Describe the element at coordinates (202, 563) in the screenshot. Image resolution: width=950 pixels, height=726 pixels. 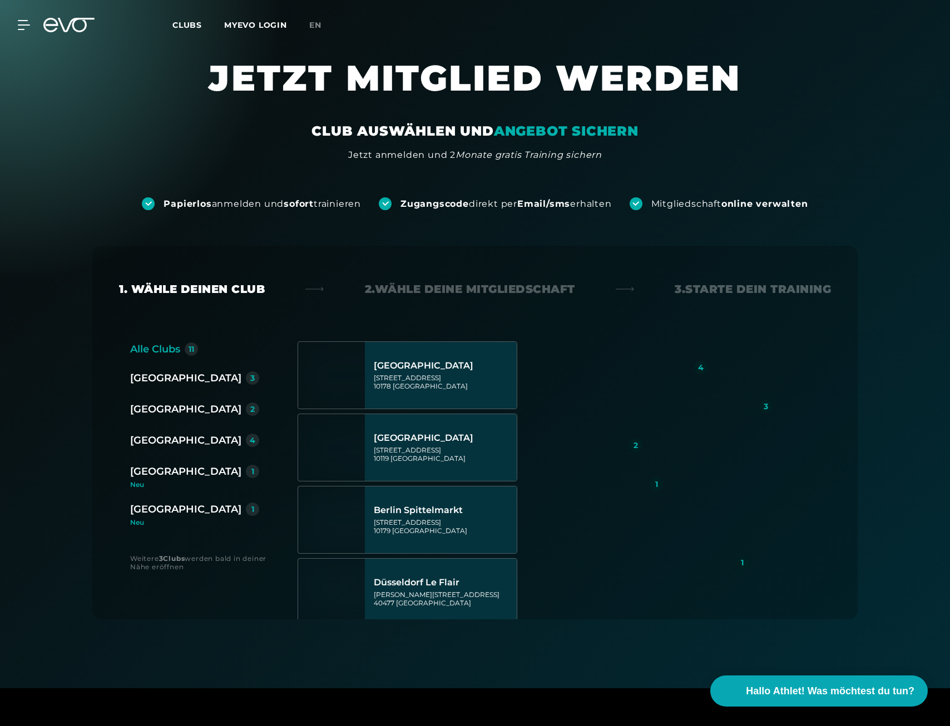
I see `div: Weitere werden bald in deiner Nähe eröffnen` at that location.